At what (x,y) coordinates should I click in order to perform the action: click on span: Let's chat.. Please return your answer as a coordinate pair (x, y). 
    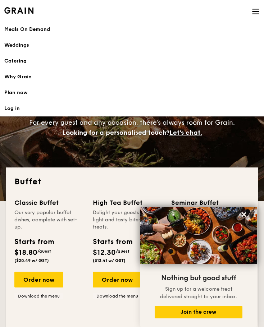
    Looking at the image, I should click on (185, 133).